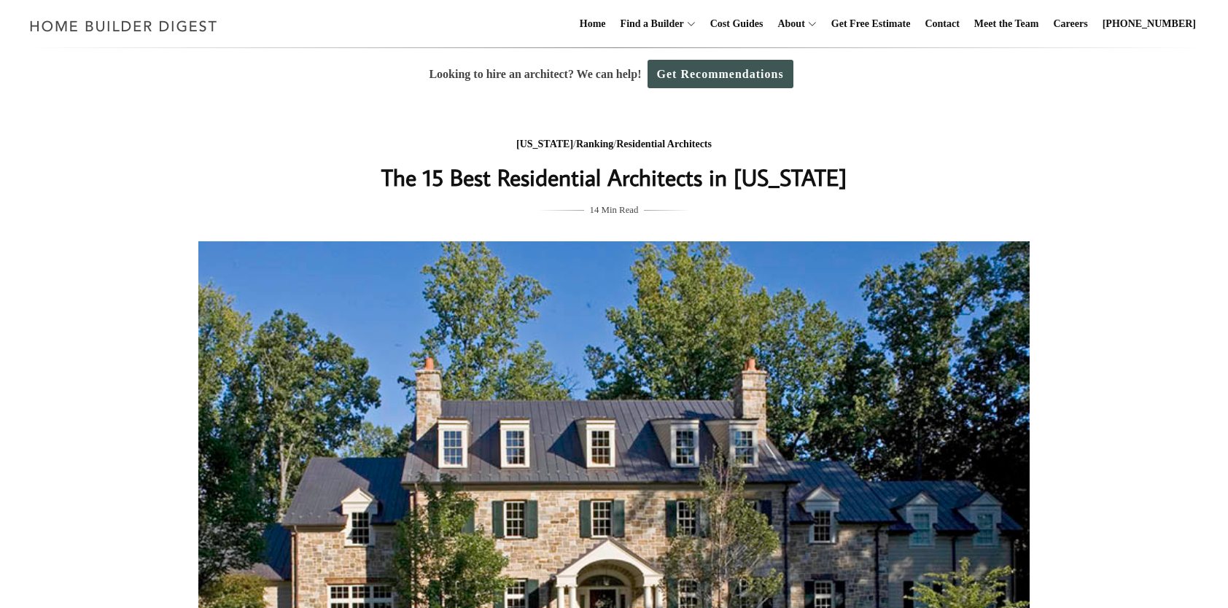  Describe the element at coordinates (870, 24) in the screenshot. I see `a: Get Free Estimate` at that location.